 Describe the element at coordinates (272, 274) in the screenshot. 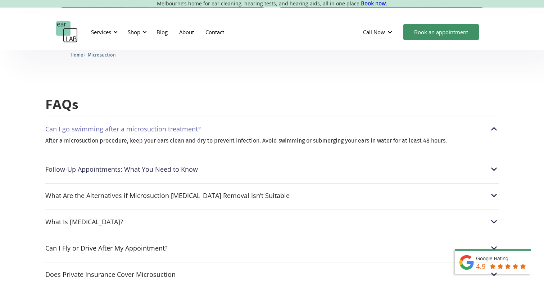

I see `div: Does Private Insurance Cover MicrosuctionDoes Private Insurance Cover Microsuction` at that location.